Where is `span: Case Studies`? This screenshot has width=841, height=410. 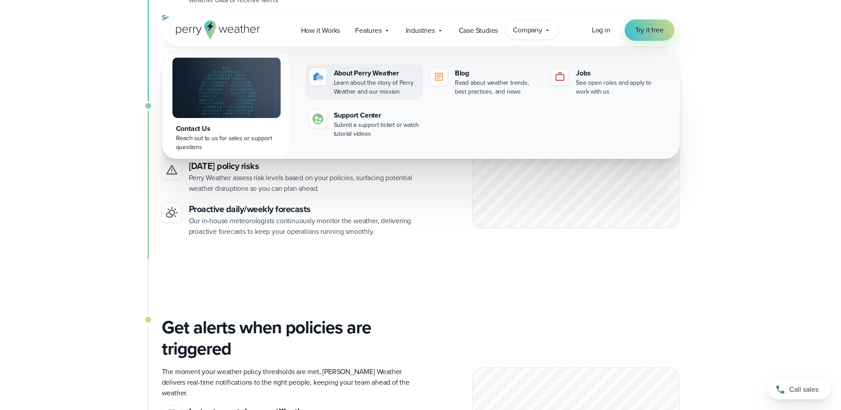 span: Case Studies is located at coordinates (479, 31).